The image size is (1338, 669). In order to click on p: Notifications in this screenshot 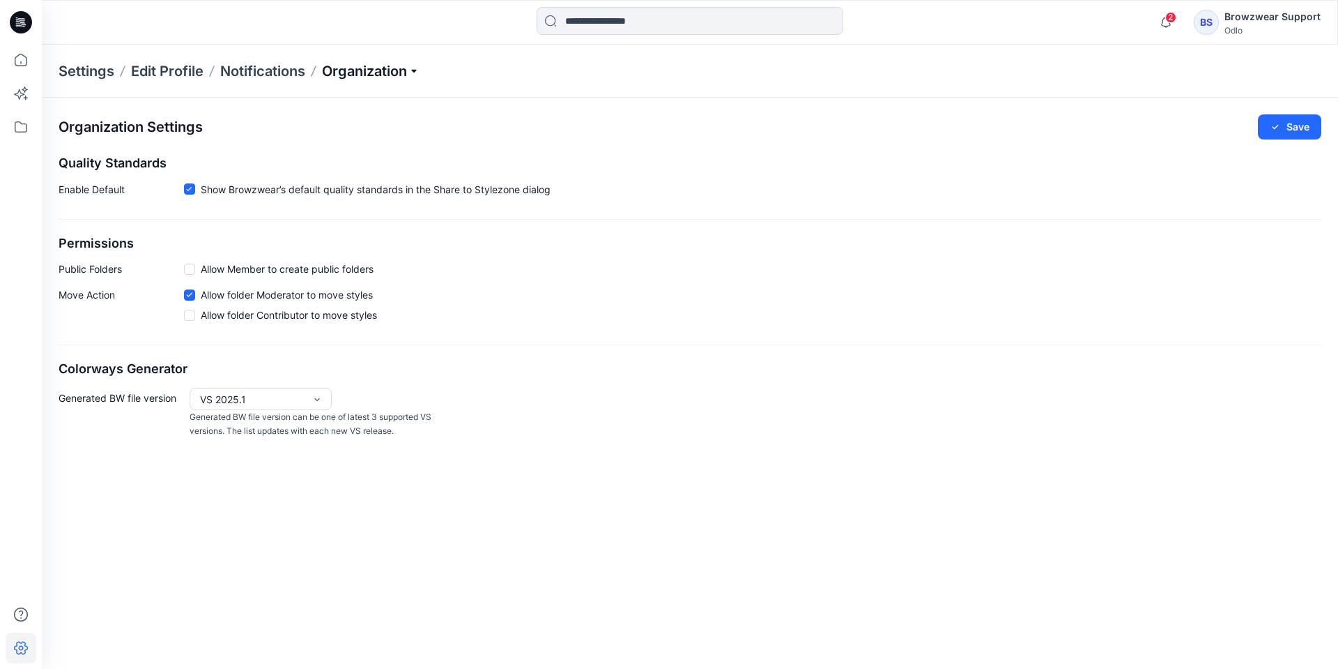, I will do `click(263, 71)`.